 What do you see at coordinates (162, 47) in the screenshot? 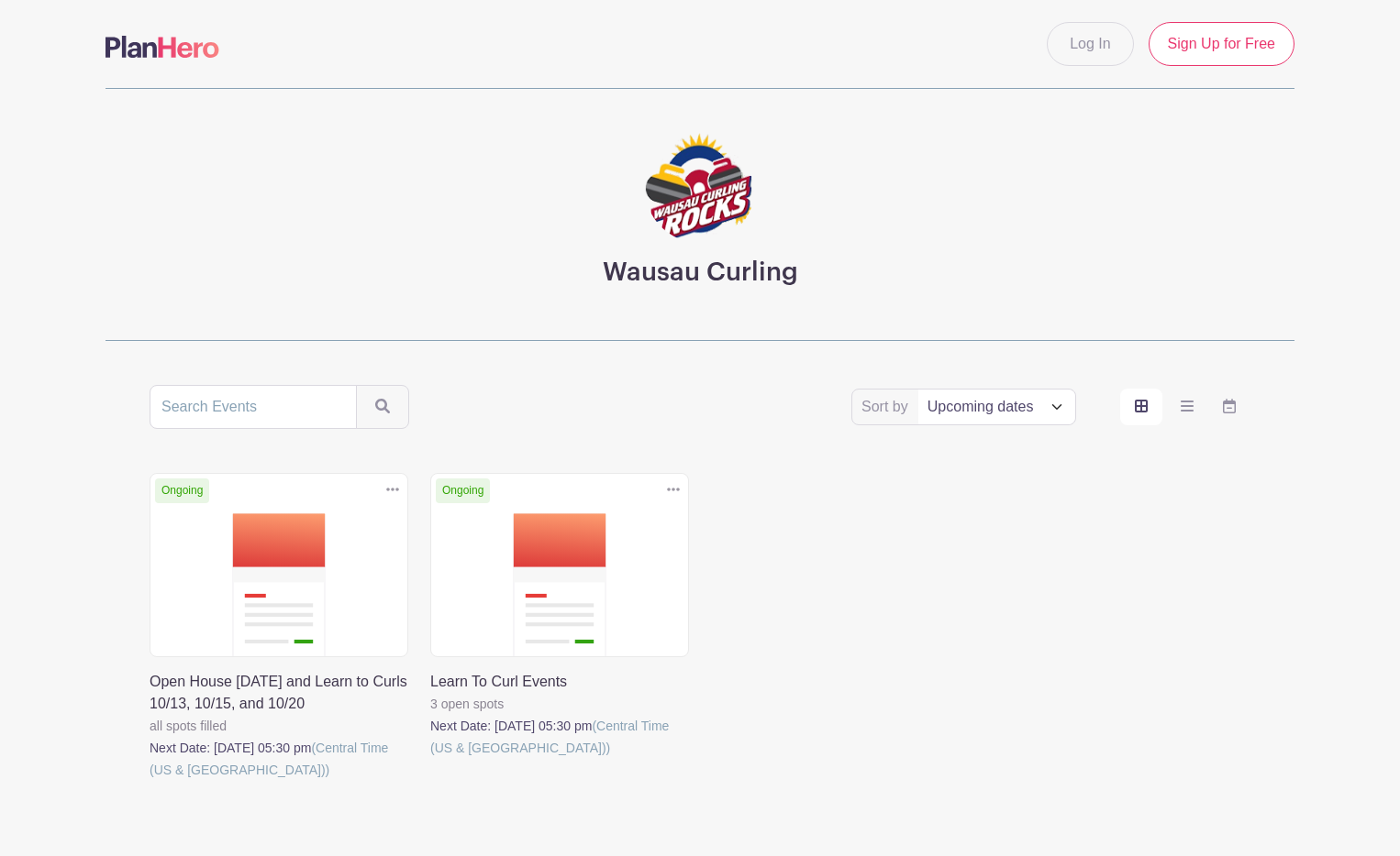
I see `img: logo-507f7623f17ff9eddc593b1ce0a138ce2505c220e1c5a4e2b4648c50719b7d32.svg` at bounding box center [162, 47].